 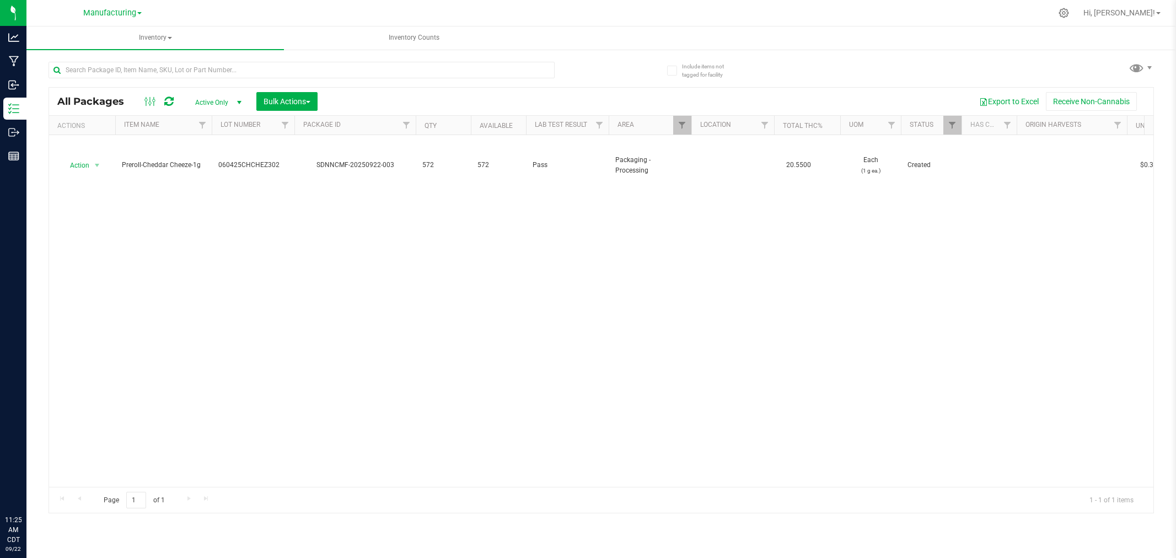 I want to click on inline-svg: Inbound, so click(x=14, y=85).